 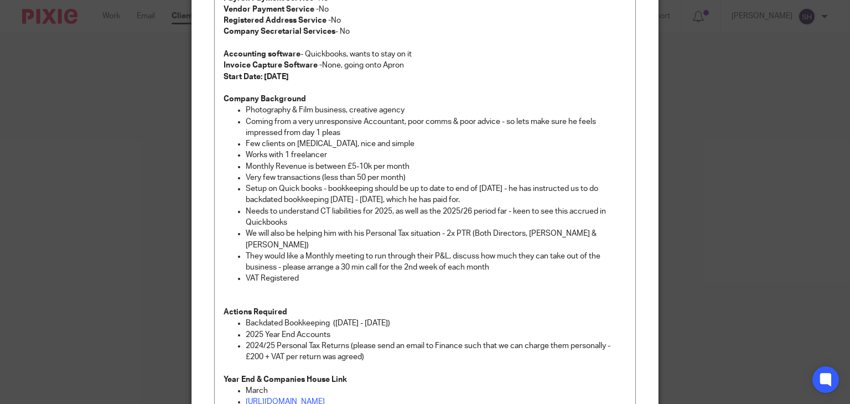 What do you see at coordinates (279, 32) in the screenshot?
I see `strong: Company Secretarial Services` at bounding box center [279, 32].